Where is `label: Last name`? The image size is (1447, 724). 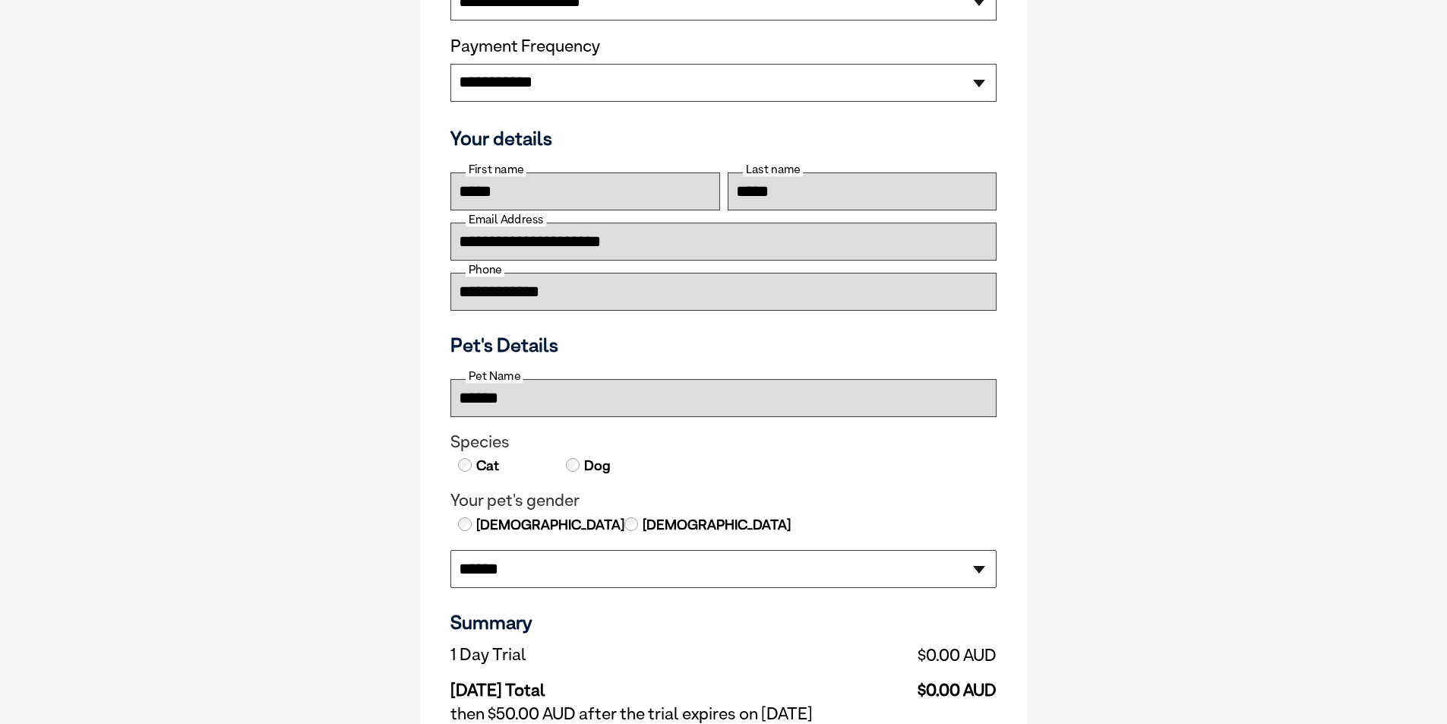
label: Last name is located at coordinates (773, 169).